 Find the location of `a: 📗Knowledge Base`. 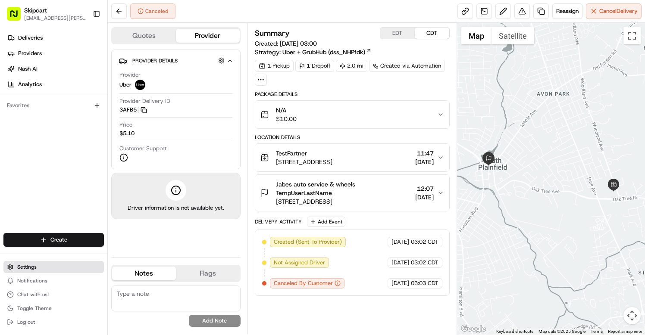

a: 📗Knowledge Base is located at coordinates (37, 129).